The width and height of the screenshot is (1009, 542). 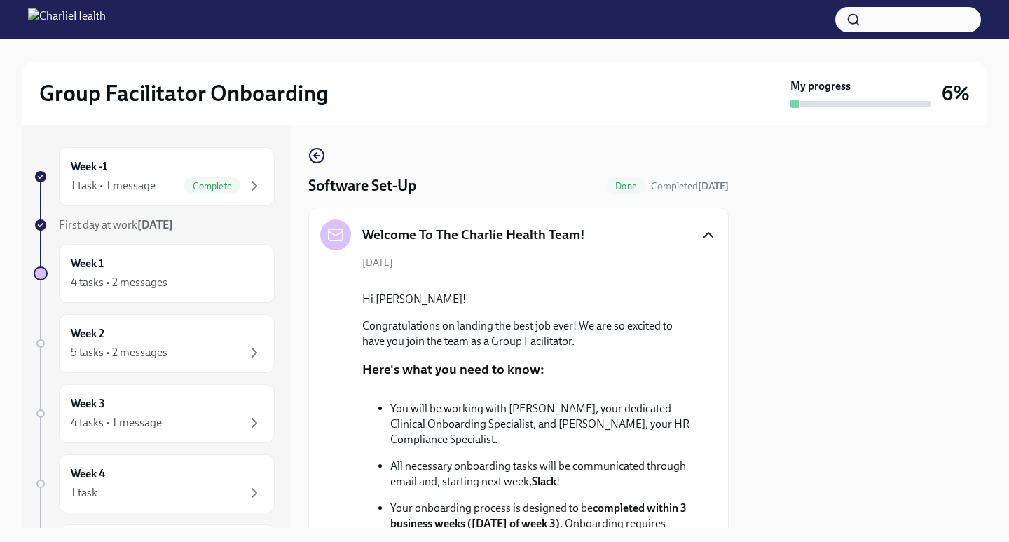 What do you see at coordinates (474, 235) in the screenshot?
I see `h5: Welcome To The Charlie Health Team!` at bounding box center [474, 235].